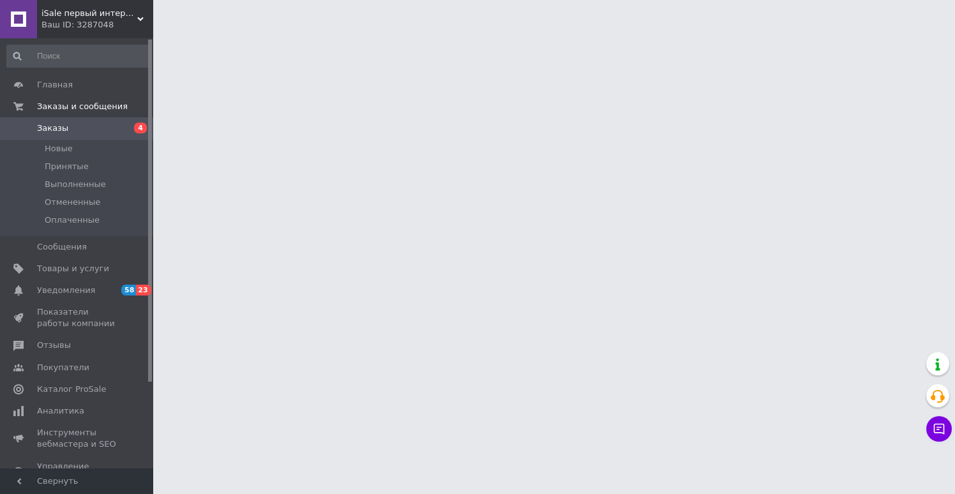 The height and width of the screenshot is (494, 955). I want to click on span: Покупатели, so click(63, 368).